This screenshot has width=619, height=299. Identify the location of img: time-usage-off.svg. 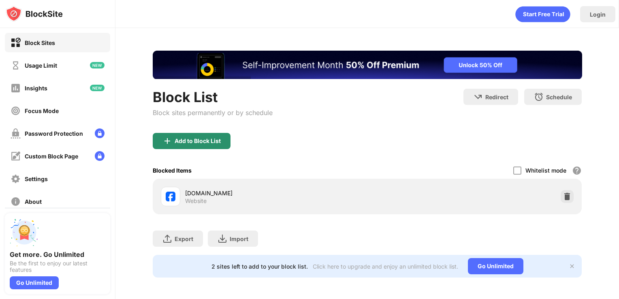
(15, 65).